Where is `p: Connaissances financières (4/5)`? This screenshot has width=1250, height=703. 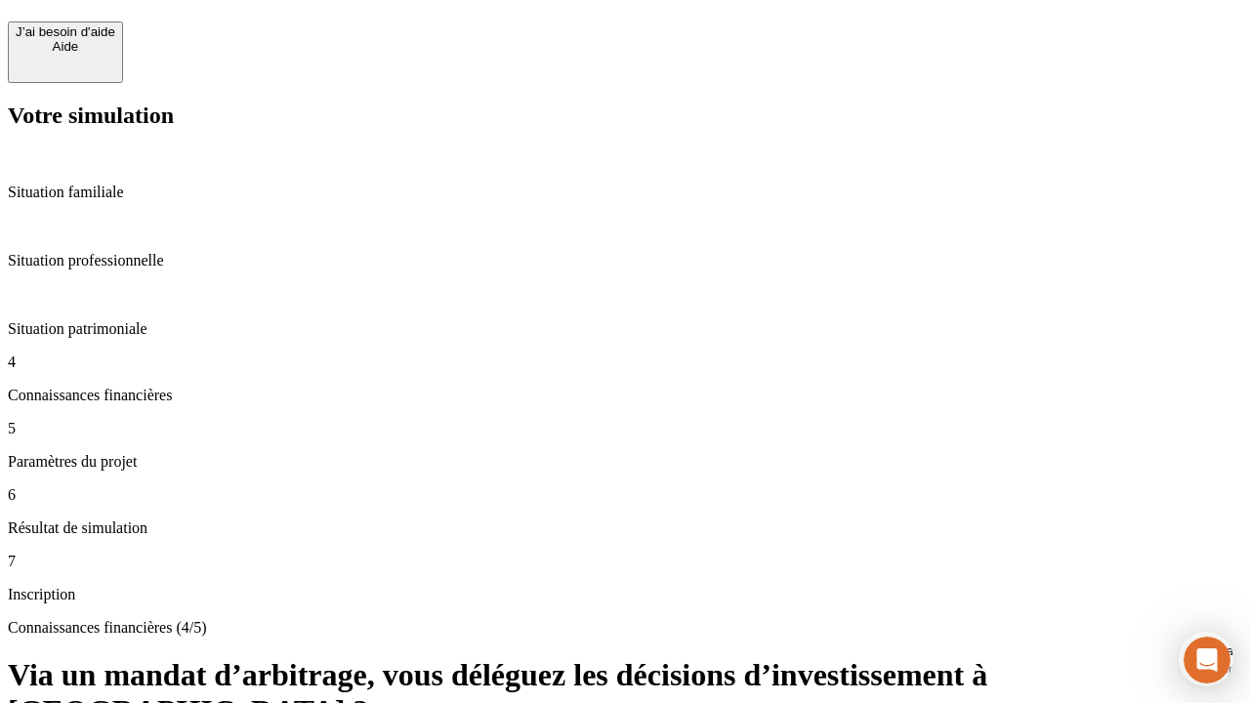
p: Connaissances financières (4/5) is located at coordinates (625, 628).